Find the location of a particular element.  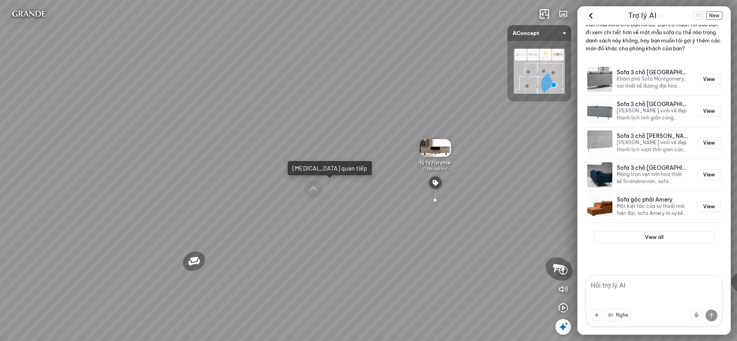

button: Change language is located at coordinates (698, 15).